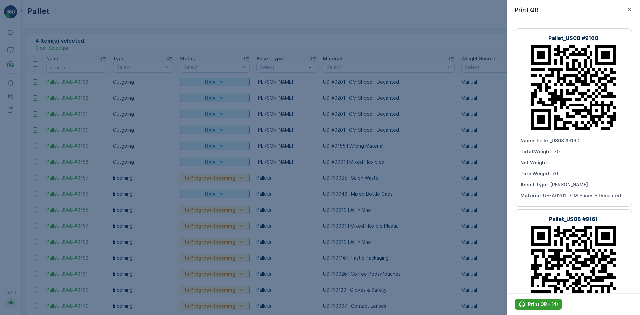 The image size is (640, 315). Describe the element at coordinates (40, 145) in the screenshot. I see `span: 35` at that location.